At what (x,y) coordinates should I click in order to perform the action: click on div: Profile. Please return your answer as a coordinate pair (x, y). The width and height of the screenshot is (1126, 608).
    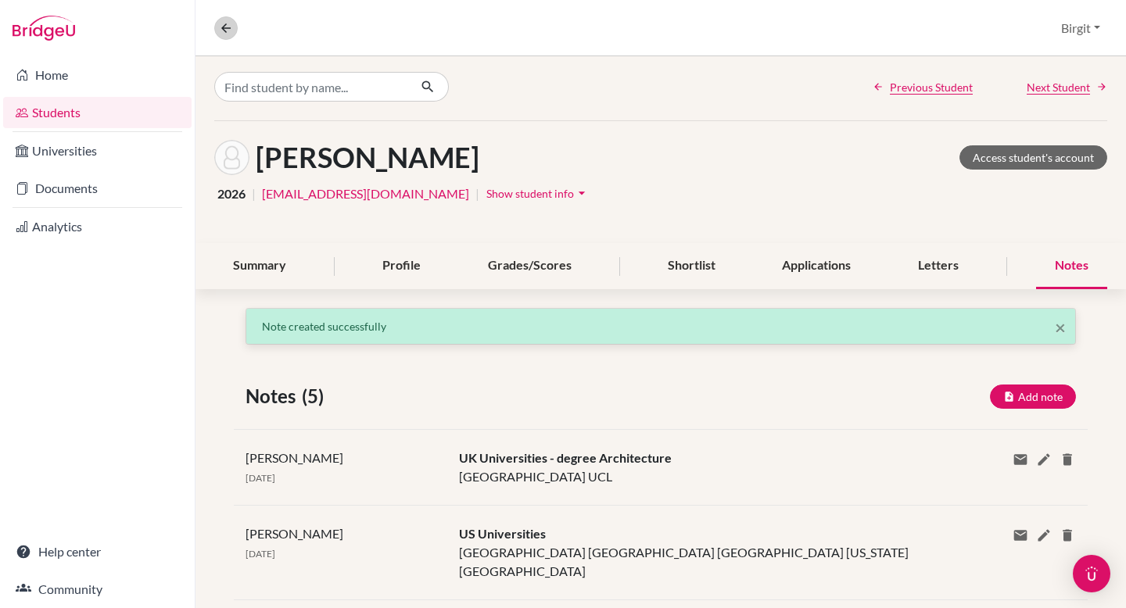
    Looking at the image, I should click on (401, 266).